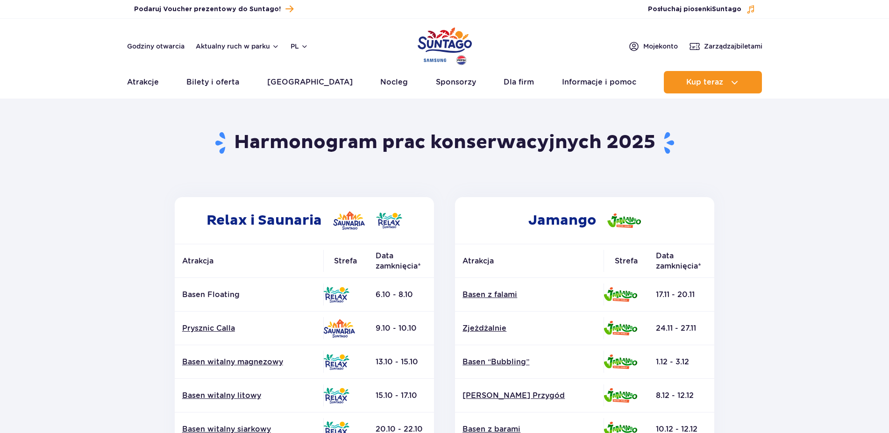 Image resolution: width=889 pixels, height=433 pixels. Describe the element at coordinates (155, 46) in the screenshot. I see `a: Godziny otwarcia` at that location.